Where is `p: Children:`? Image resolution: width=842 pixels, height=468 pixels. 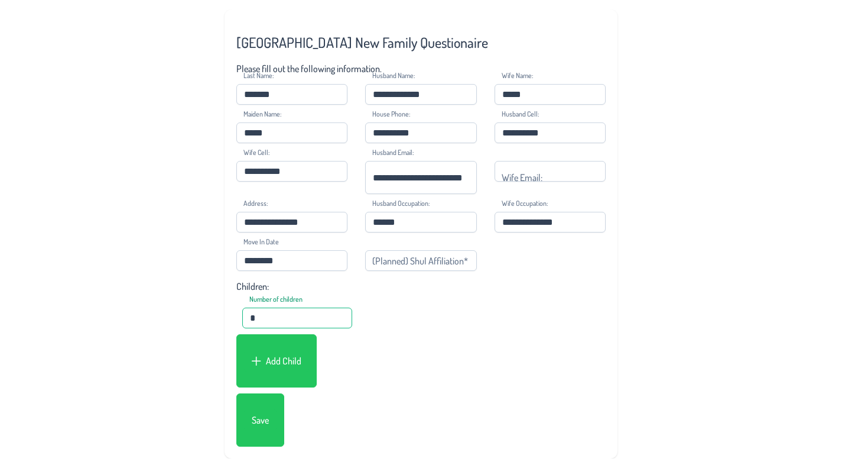 p: Children: is located at coordinates (421, 286).